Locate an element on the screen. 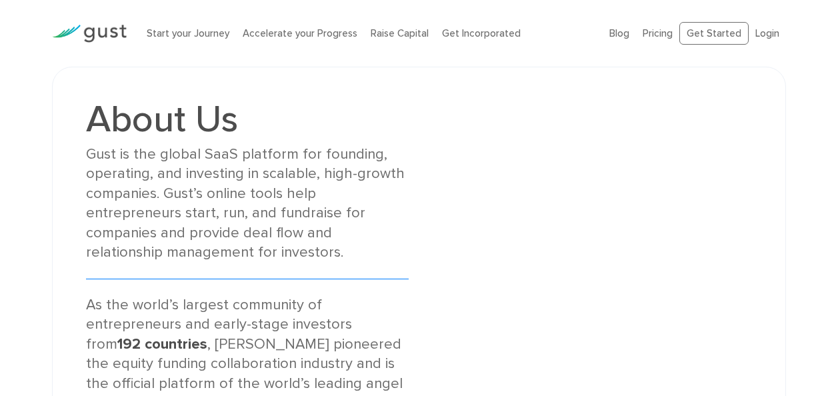 The height and width of the screenshot is (396, 838). strong: 192 countries is located at coordinates (162, 344).